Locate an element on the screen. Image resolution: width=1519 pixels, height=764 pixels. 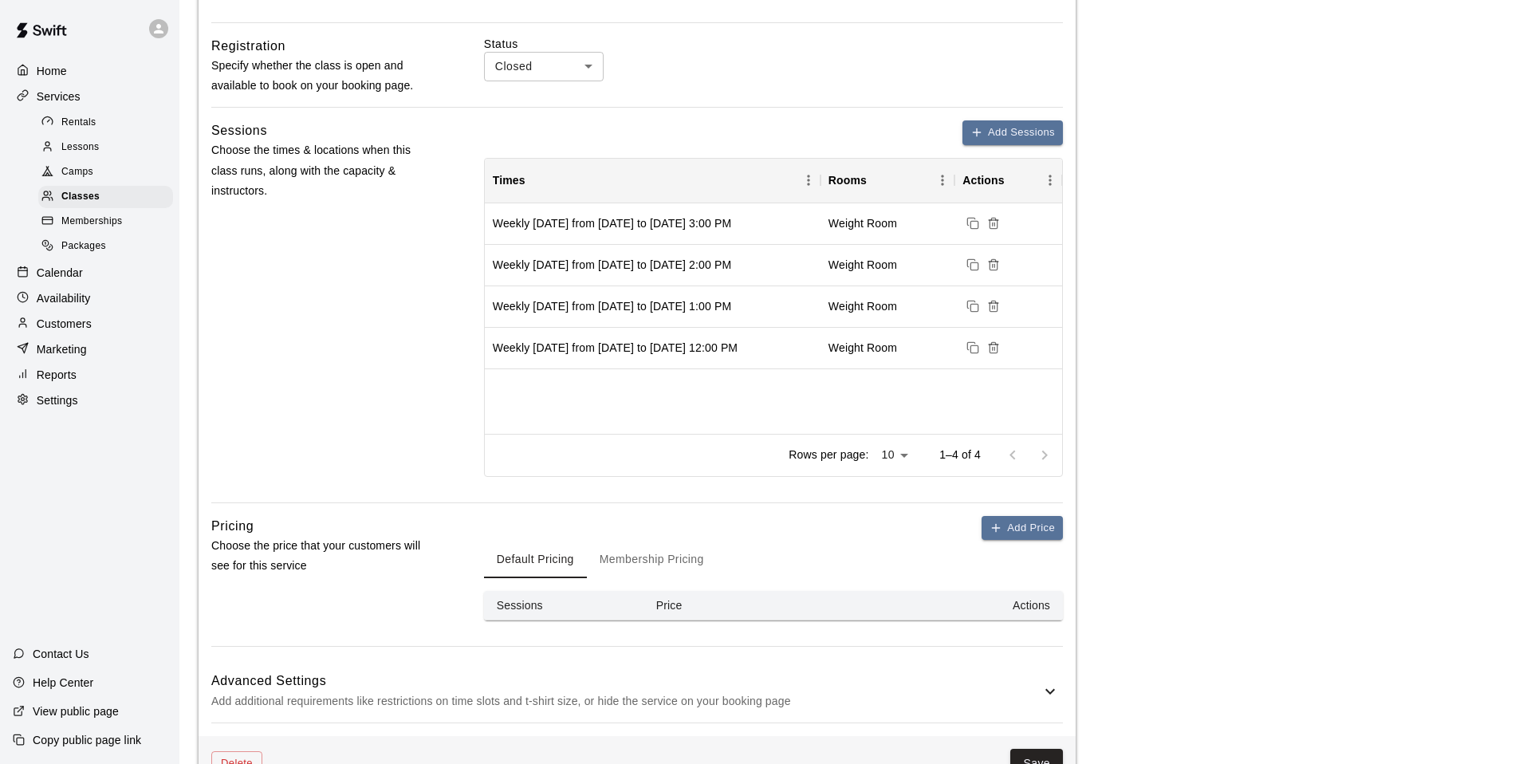
div: Rentals is located at coordinates (105, 123).